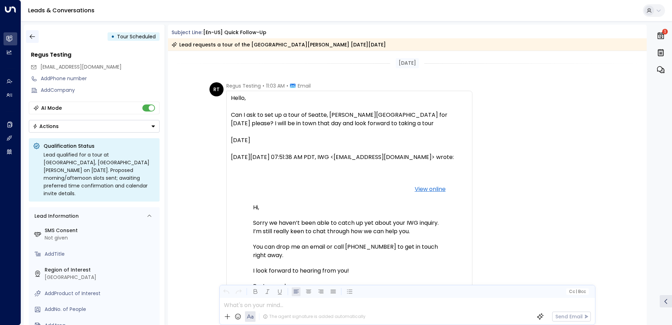 This screenshot has height=325, width=672. I want to click on button: Actions, so click(94, 126).